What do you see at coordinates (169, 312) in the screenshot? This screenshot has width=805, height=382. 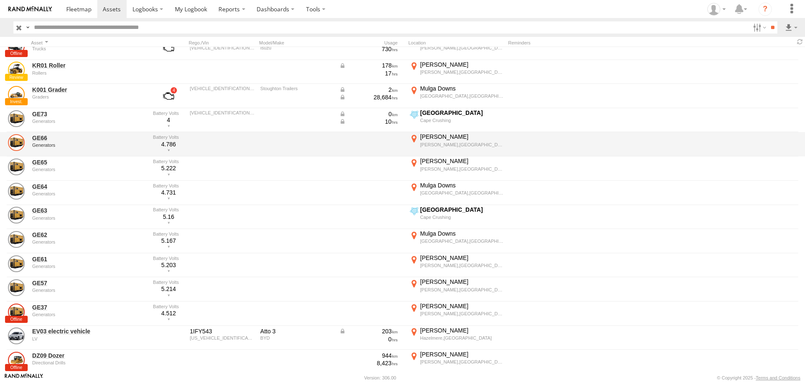 I see `div: 4.512` at bounding box center [169, 312].